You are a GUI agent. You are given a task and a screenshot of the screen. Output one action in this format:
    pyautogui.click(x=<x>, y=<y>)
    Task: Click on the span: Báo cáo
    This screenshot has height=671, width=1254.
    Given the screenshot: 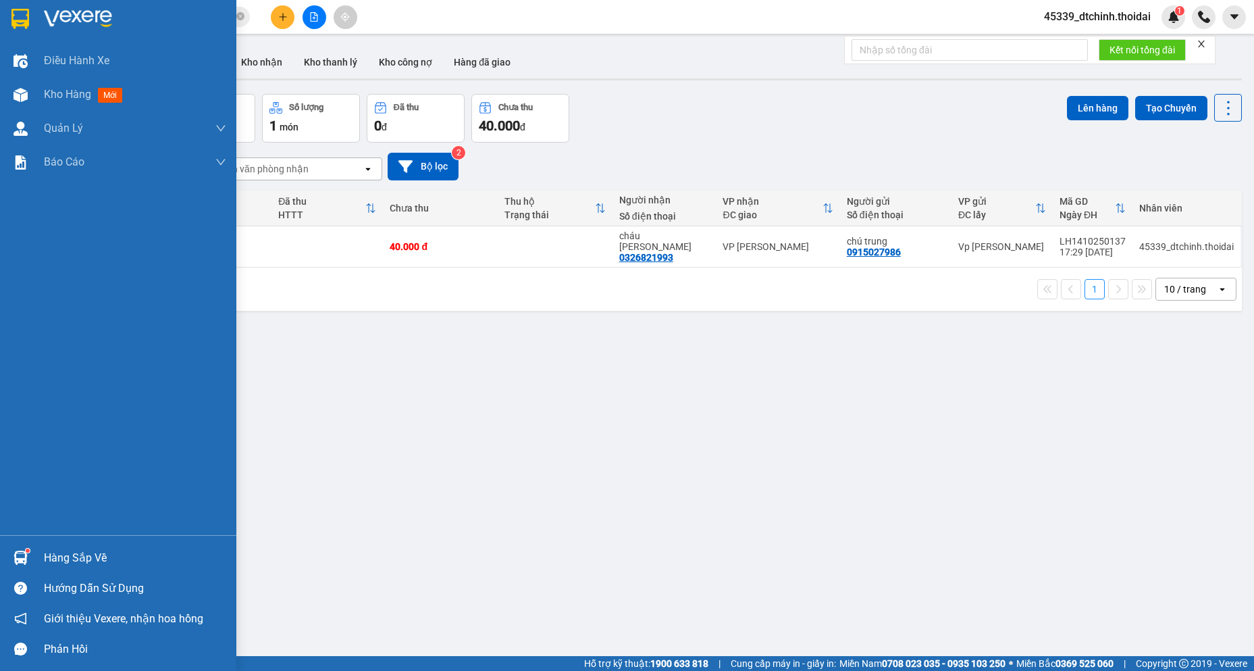 What is the action you would take?
    pyautogui.click(x=64, y=161)
    